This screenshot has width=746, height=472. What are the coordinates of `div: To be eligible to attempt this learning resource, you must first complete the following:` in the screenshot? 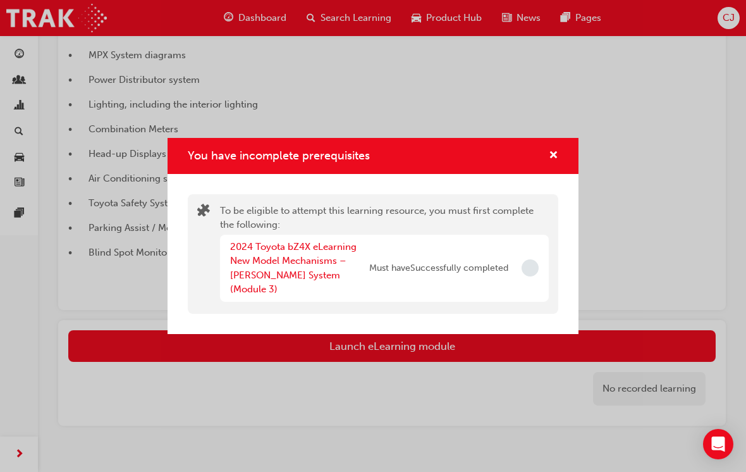 It's located at (385, 254).